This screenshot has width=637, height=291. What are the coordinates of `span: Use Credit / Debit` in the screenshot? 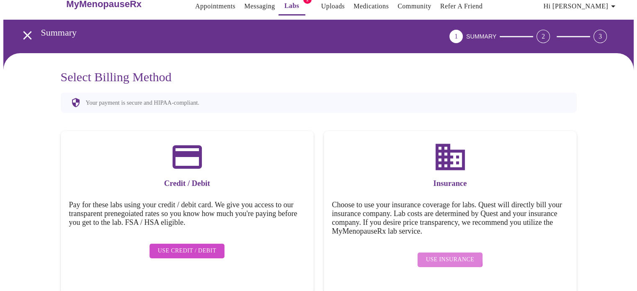 It's located at (187, 251).